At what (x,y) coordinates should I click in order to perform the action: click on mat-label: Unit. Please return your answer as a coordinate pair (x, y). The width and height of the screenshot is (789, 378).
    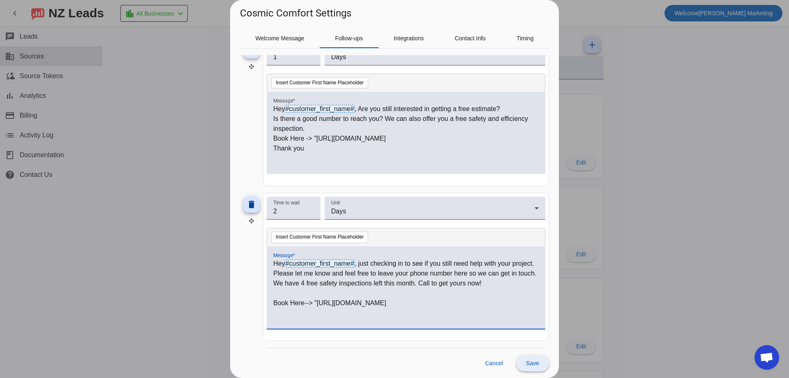
    Looking at the image, I should click on (335, 203).